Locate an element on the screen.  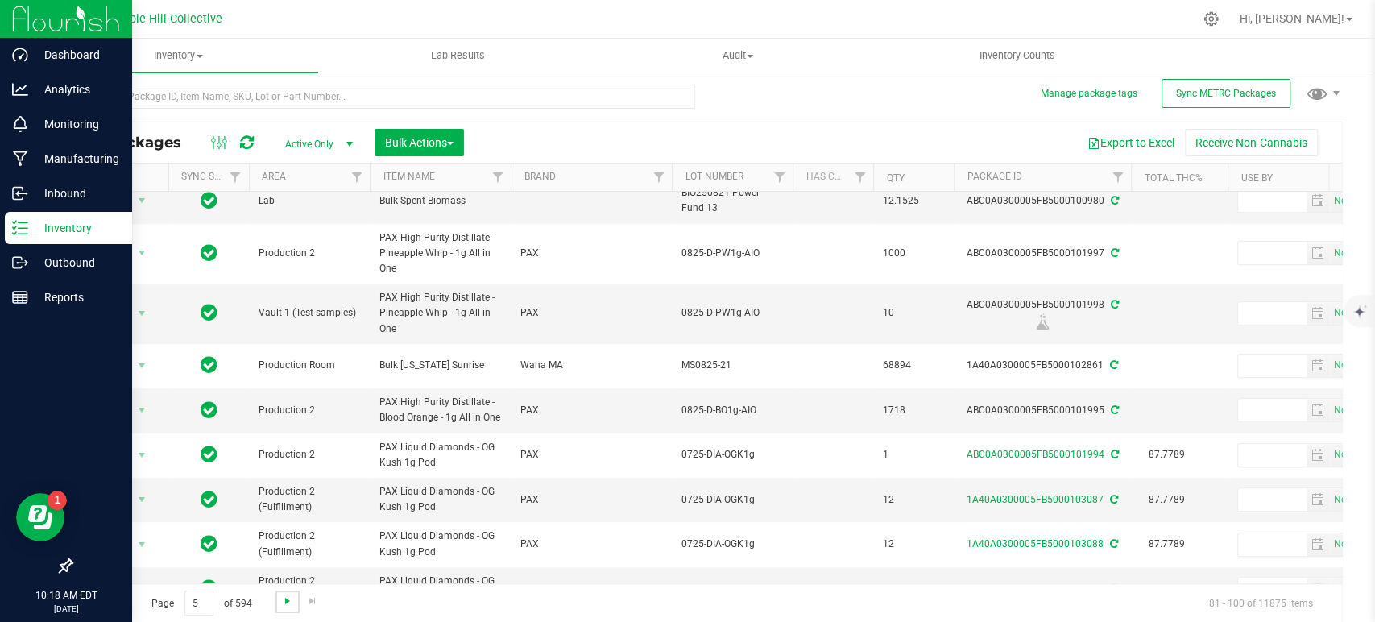
span: 12.1525 is located at coordinates (913, 201).